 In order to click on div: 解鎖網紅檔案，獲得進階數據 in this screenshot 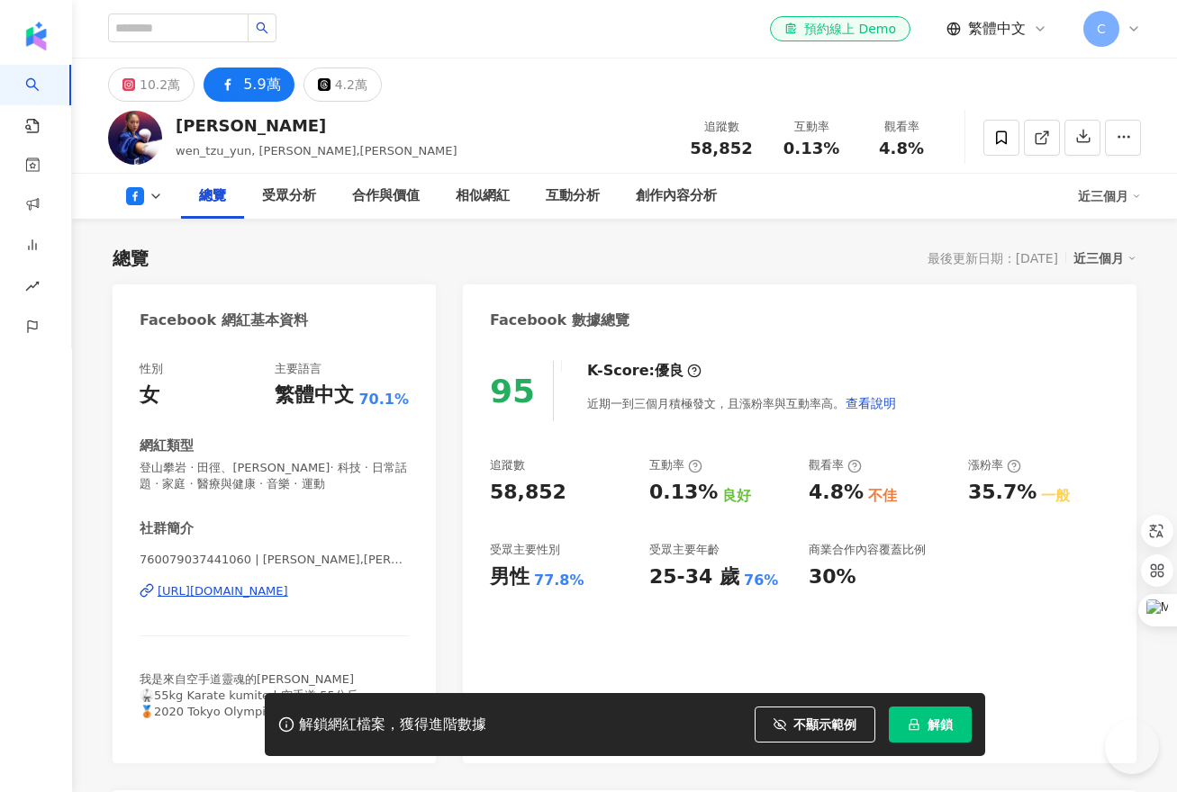, I will do `click(392, 725)`.